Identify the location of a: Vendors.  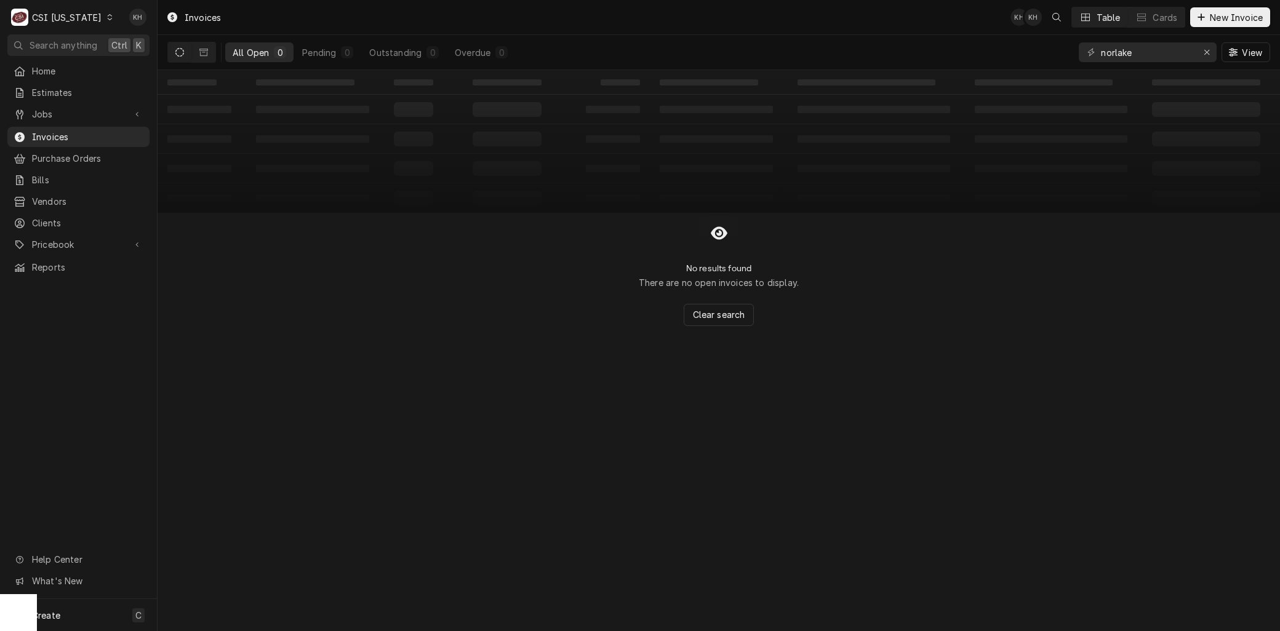
(78, 201).